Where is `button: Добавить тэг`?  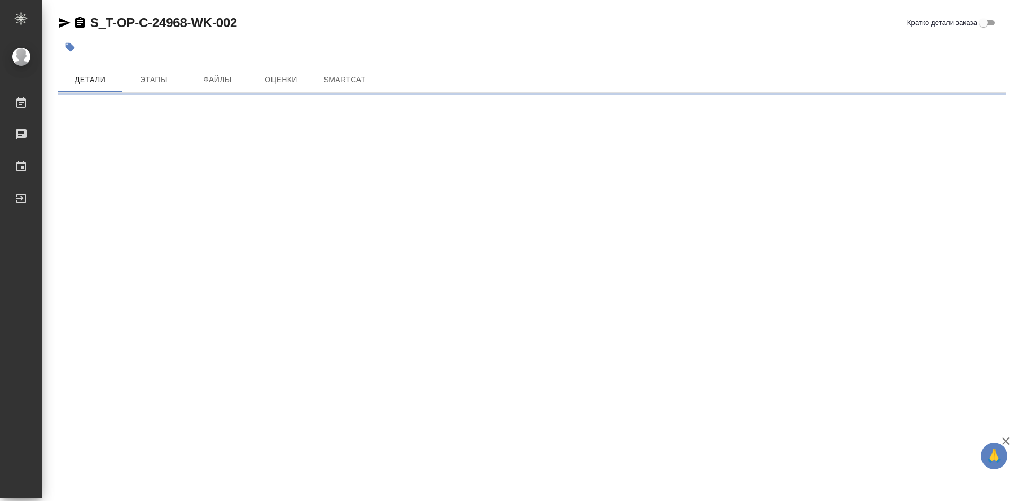
button: Добавить тэг is located at coordinates (70, 47).